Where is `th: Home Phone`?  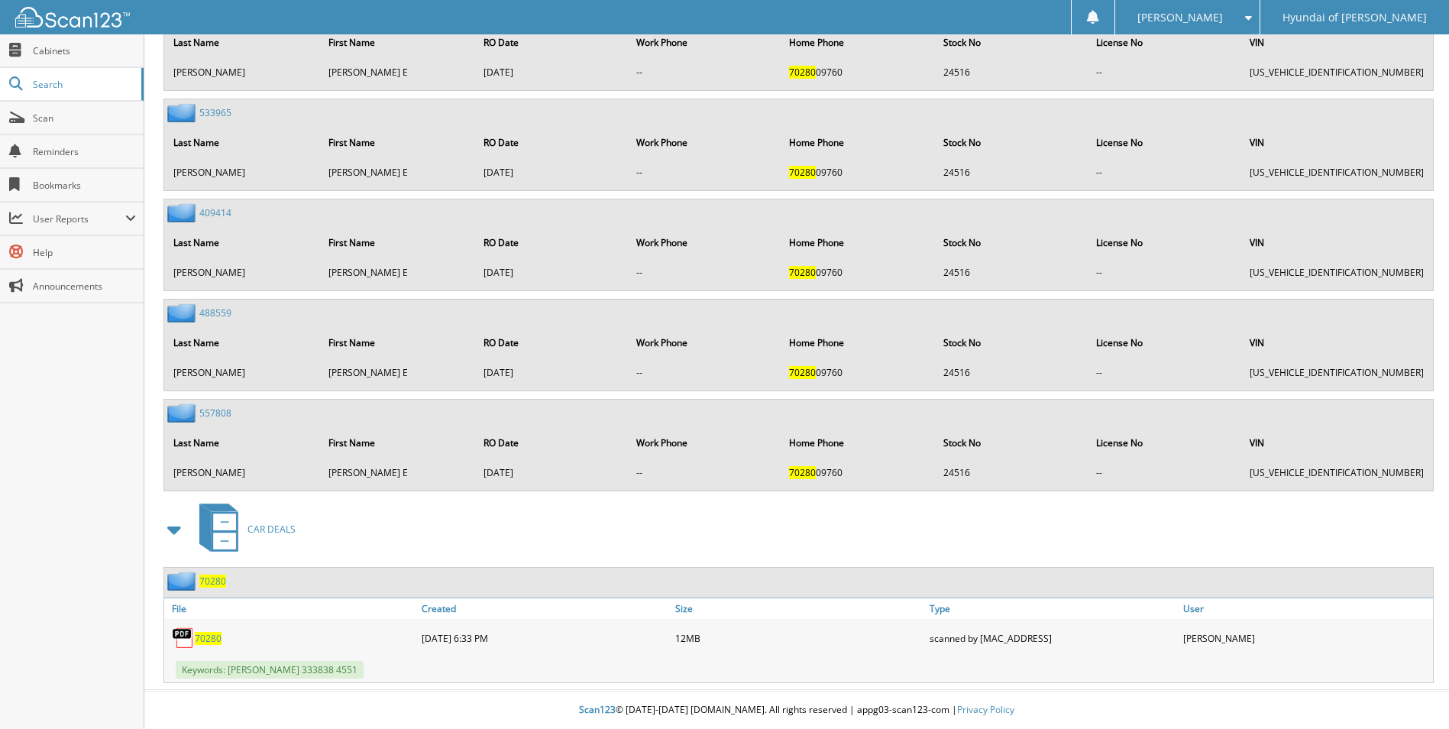 th: Home Phone is located at coordinates (858, 342).